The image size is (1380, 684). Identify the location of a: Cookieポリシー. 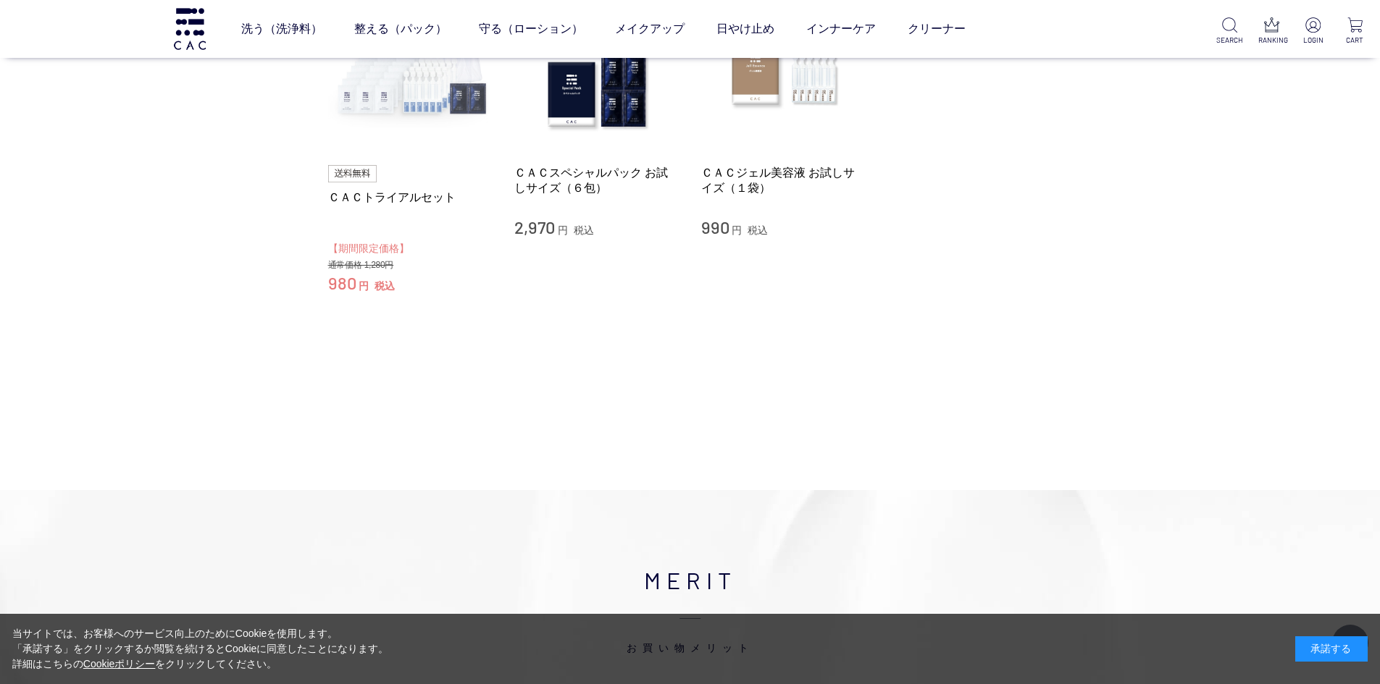
(120, 664).